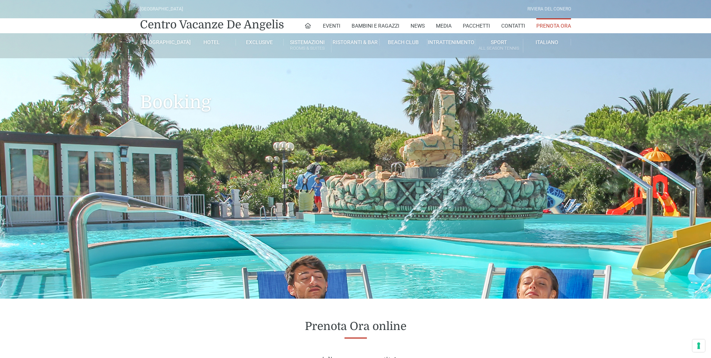 The height and width of the screenshot is (358, 711). Describe the element at coordinates (307, 48) in the screenshot. I see `small: Rooms & Suites` at that location.